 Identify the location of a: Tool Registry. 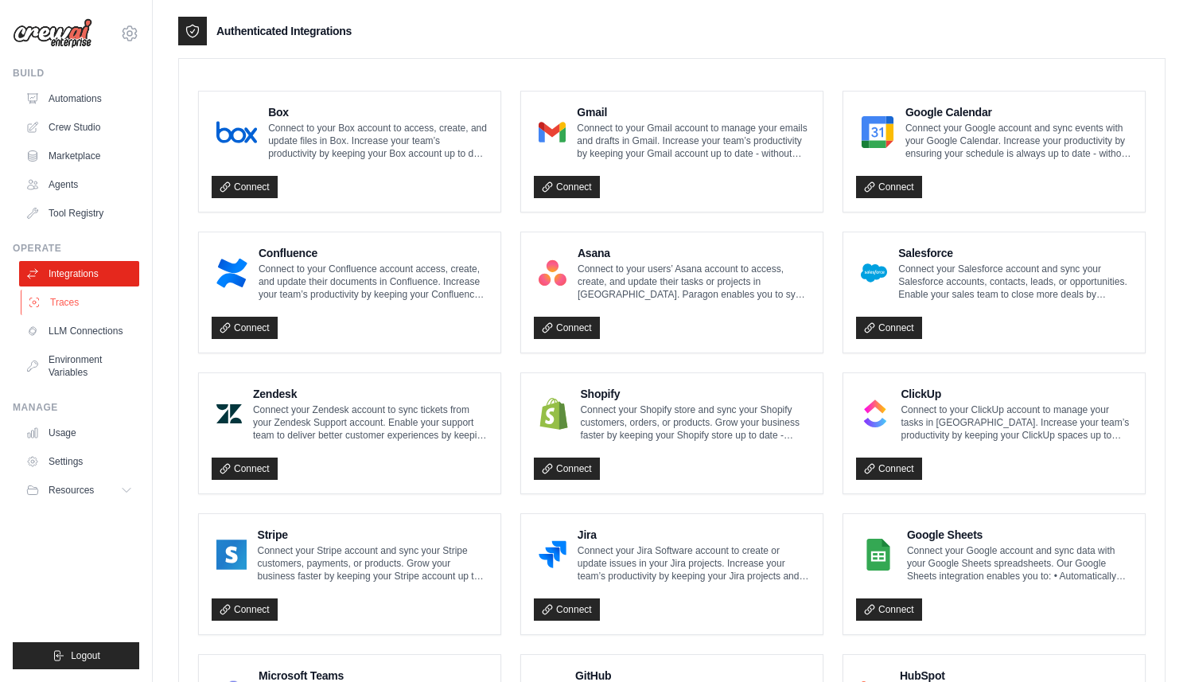
(79, 213).